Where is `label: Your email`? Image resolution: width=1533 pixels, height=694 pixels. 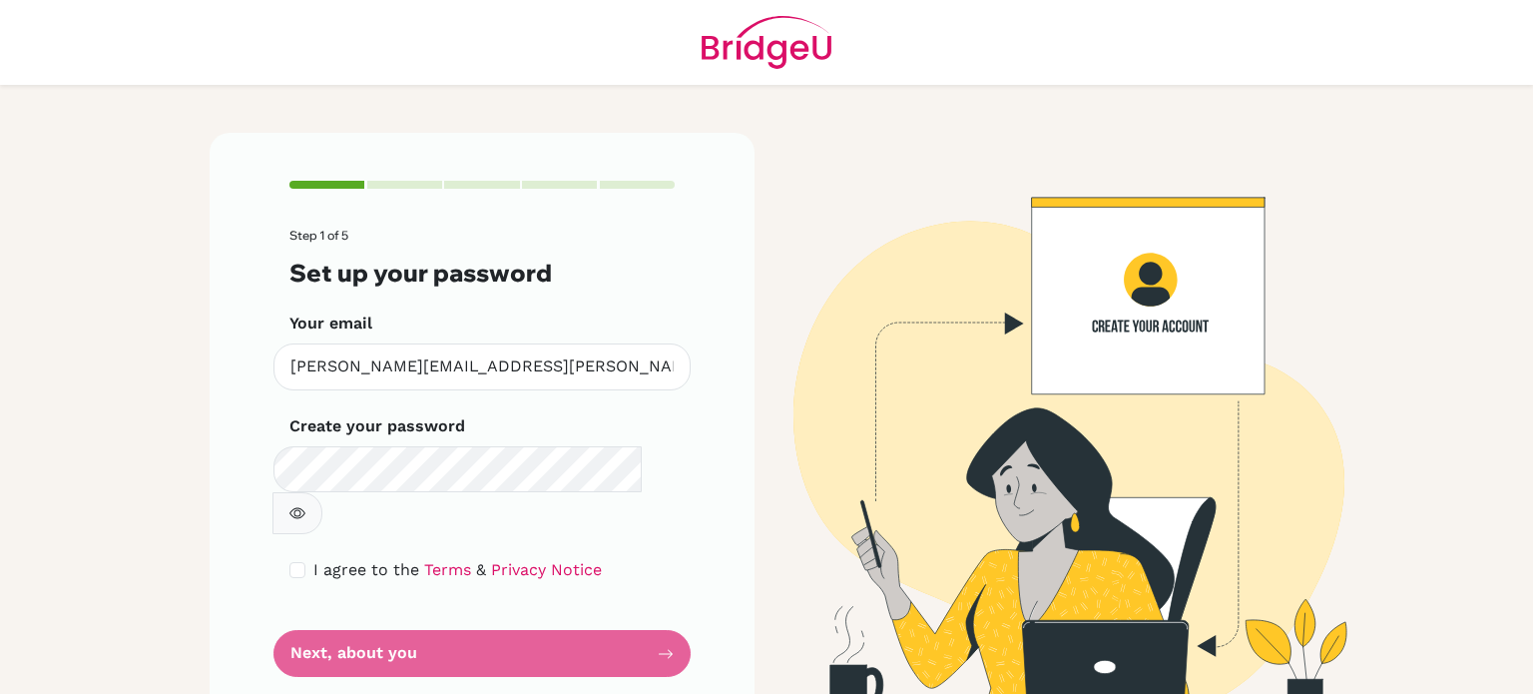 label: Your email is located at coordinates (330, 323).